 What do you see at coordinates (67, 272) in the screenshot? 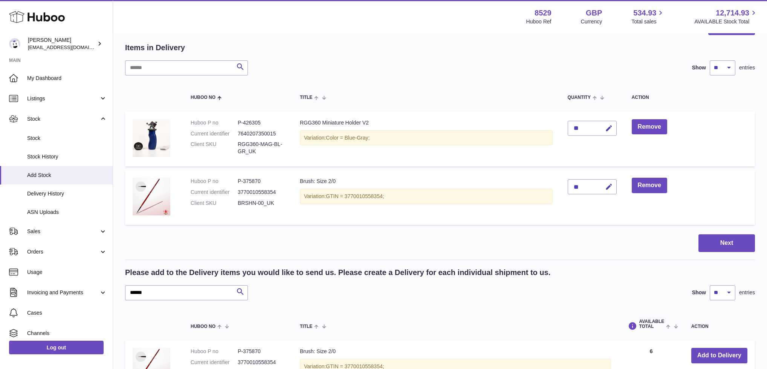
I see `span: Usage` at bounding box center [67, 272].